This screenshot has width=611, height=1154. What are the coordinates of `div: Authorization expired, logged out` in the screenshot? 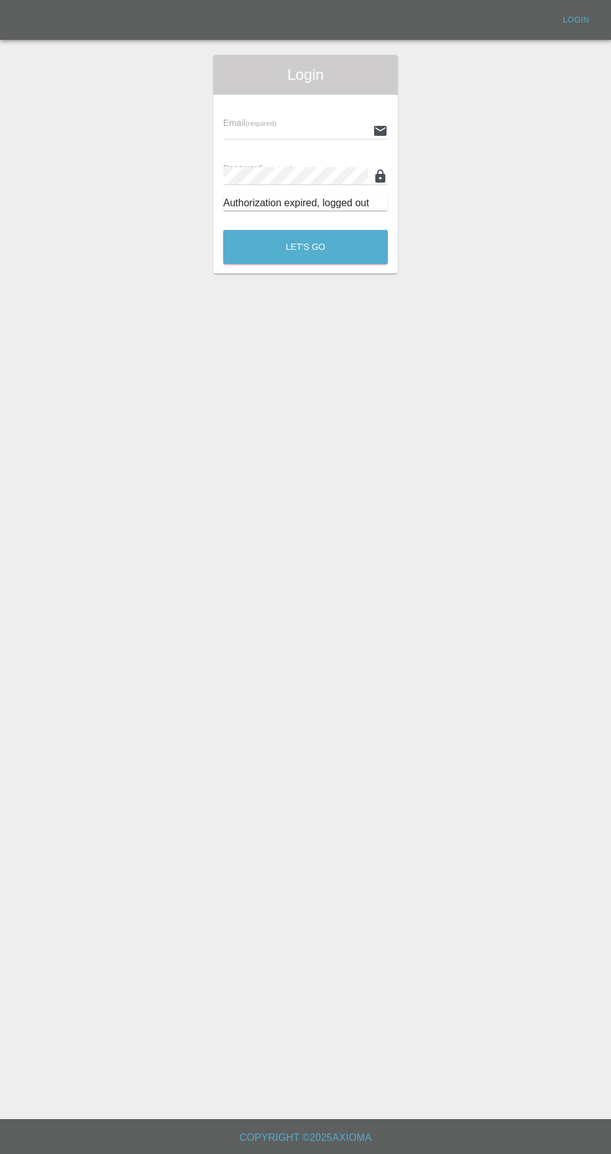 It's located at (305, 203).